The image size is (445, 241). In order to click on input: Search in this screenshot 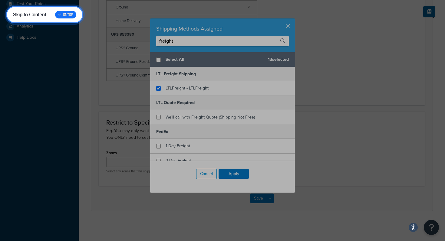, I will do `click(223, 41)`.